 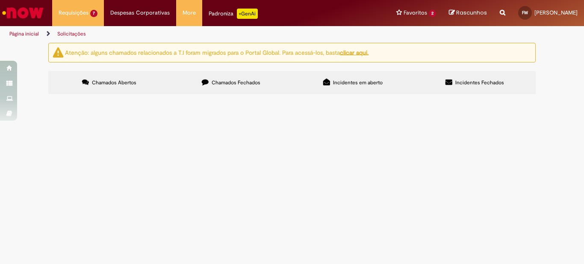 I want to click on a: Rascunhos, so click(x=468, y=13).